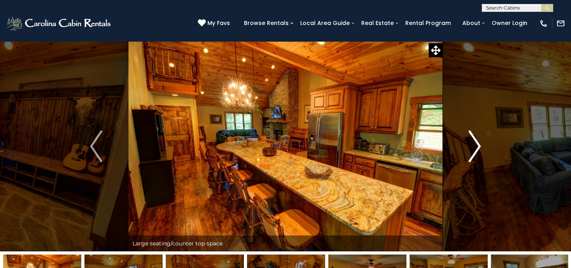  Describe the element at coordinates (378, 23) in the screenshot. I see `a: Real Estate` at that location.